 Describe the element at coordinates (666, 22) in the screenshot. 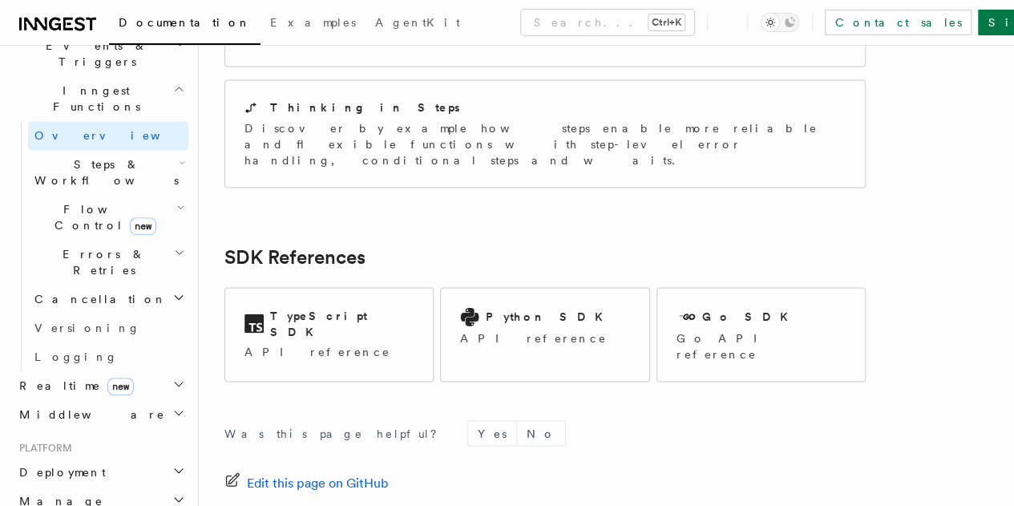

I see `kbd: Ctrl+K` at that location.